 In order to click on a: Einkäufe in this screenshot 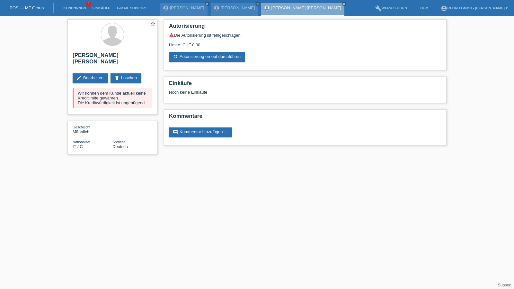, I will do `click(101, 8)`.